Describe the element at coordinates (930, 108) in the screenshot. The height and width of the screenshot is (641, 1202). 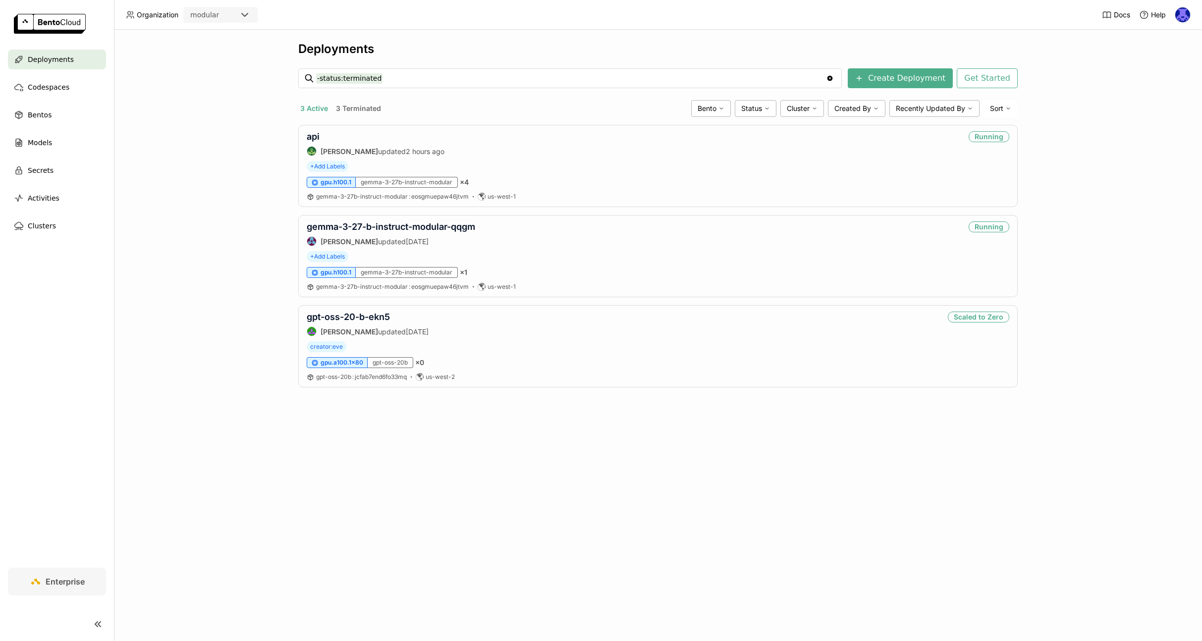
I see `span: Recently Updated By` at that location.